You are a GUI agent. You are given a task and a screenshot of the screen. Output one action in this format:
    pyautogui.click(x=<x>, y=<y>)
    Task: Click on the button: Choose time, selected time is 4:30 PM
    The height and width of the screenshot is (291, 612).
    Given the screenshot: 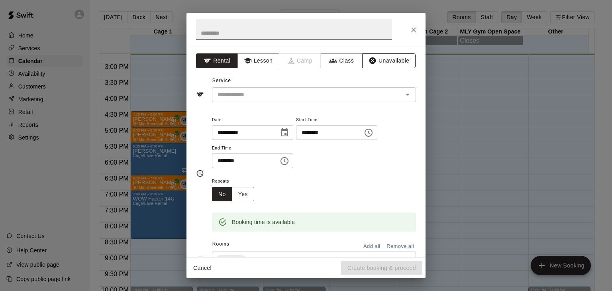 What is the action you would take?
    pyautogui.click(x=285, y=161)
    